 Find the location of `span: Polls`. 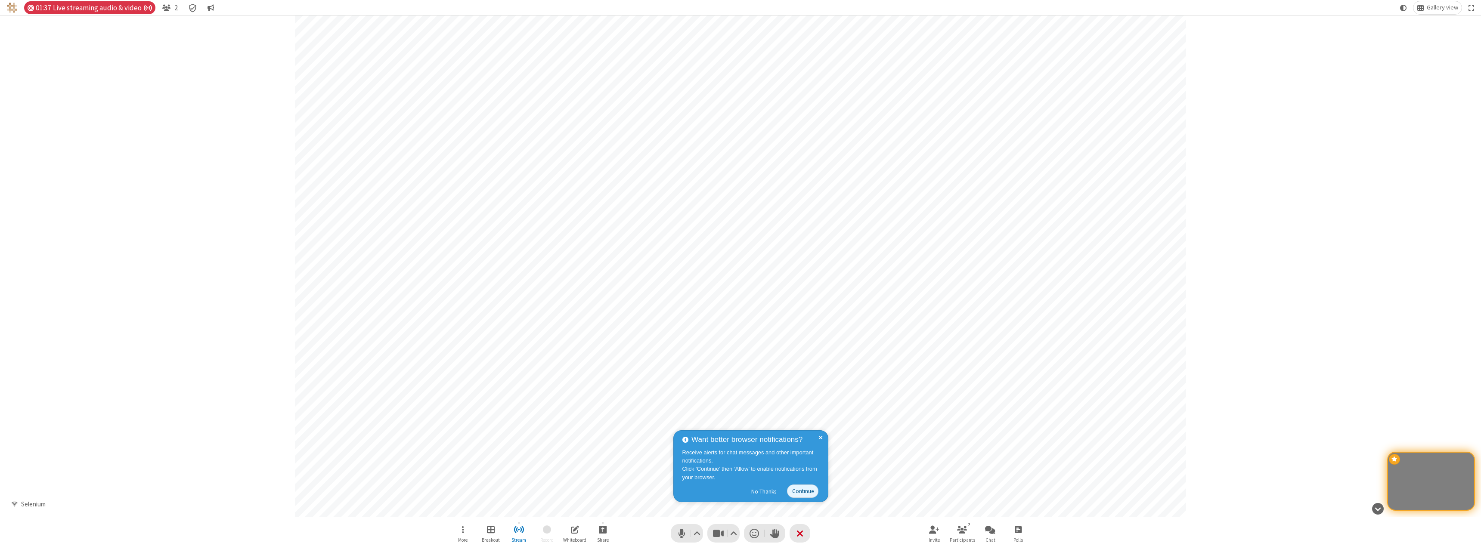

span: Polls is located at coordinates (1018, 540).